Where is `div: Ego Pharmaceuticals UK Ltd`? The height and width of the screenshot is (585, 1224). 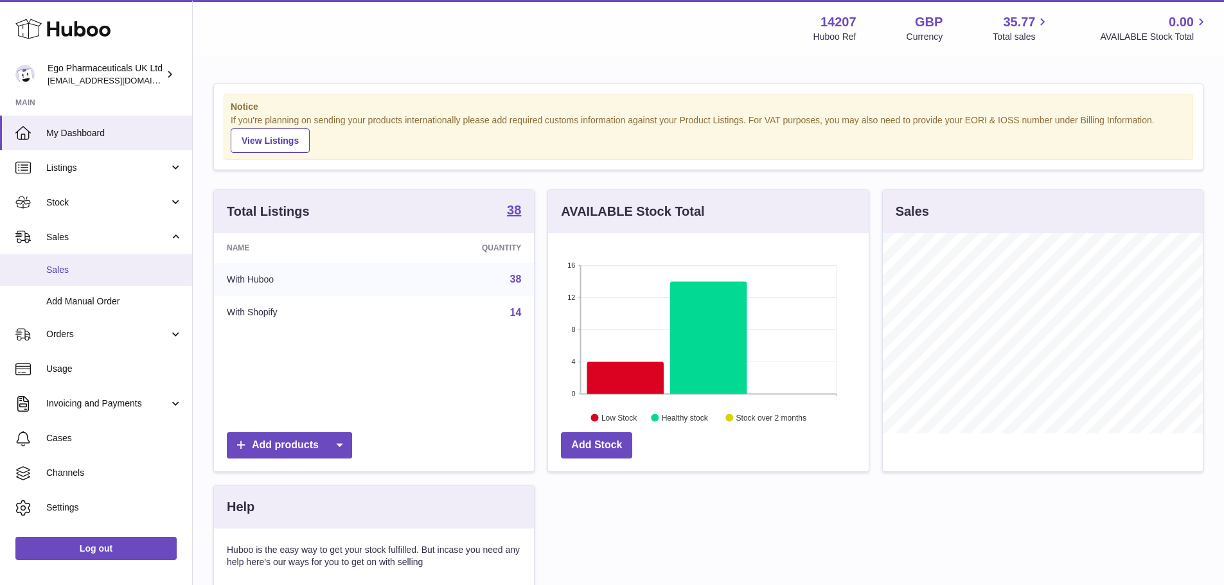 div: Ego Pharmaceuticals UK Ltd is located at coordinates (105, 75).